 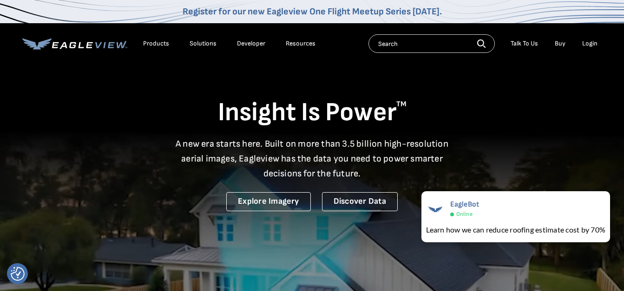 What do you see at coordinates (560, 44) in the screenshot?
I see `a: Buy` at bounding box center [560, 44].